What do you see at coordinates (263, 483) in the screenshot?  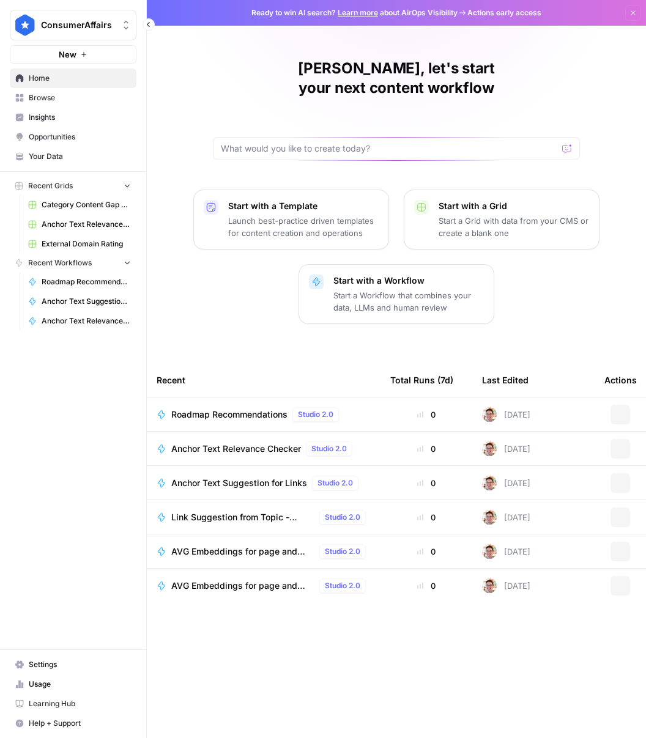 I see `a: Anchor Text Suggestion for LinksStudio 2.0` at bounding box center [263, 483].